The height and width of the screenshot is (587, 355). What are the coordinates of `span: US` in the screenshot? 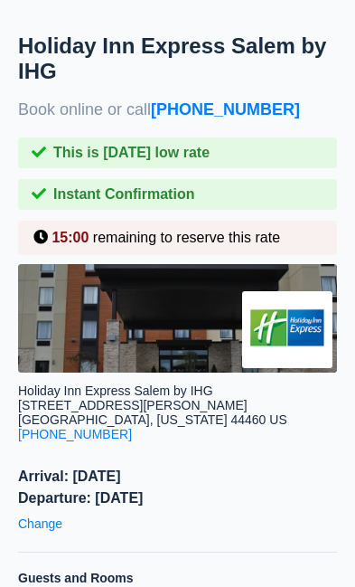 It's located at (278, 420).